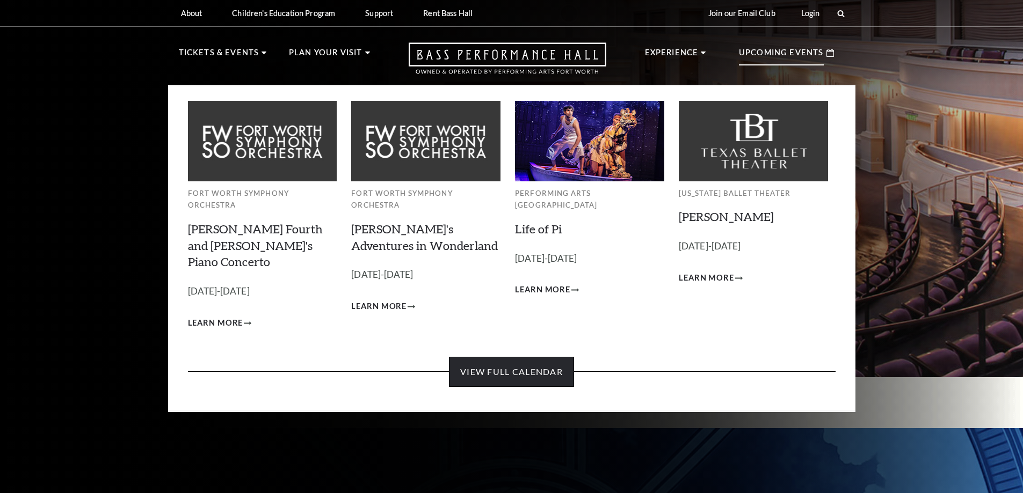 The image size is (1023, 493). What do you see at coordinates (672, 56) in the screenshot?
I see `p: Experience` at bounding box center [672, 56].